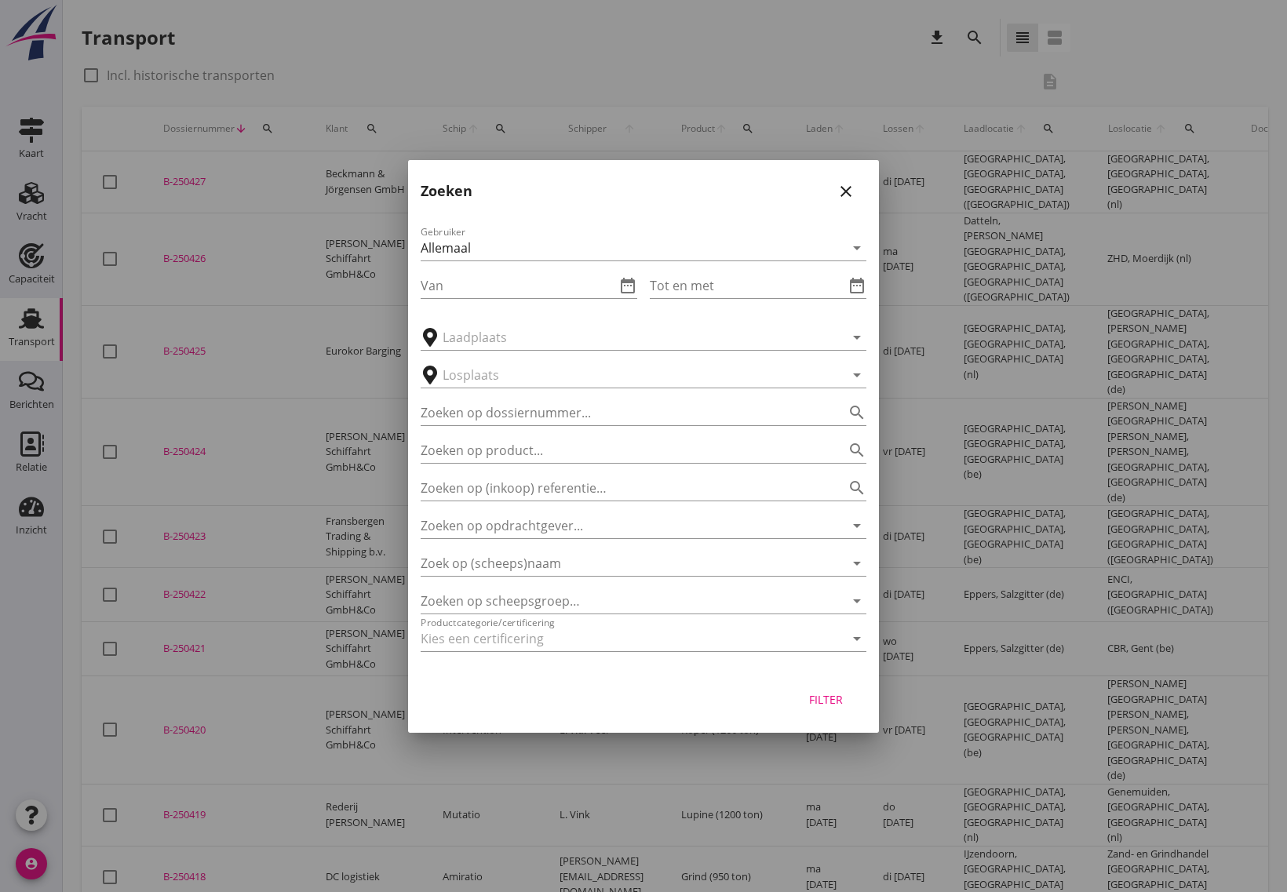 This screenshot has height=892, width=1287. I want to click on input: Zoeken op dossiernummer..., so click(621, 413).